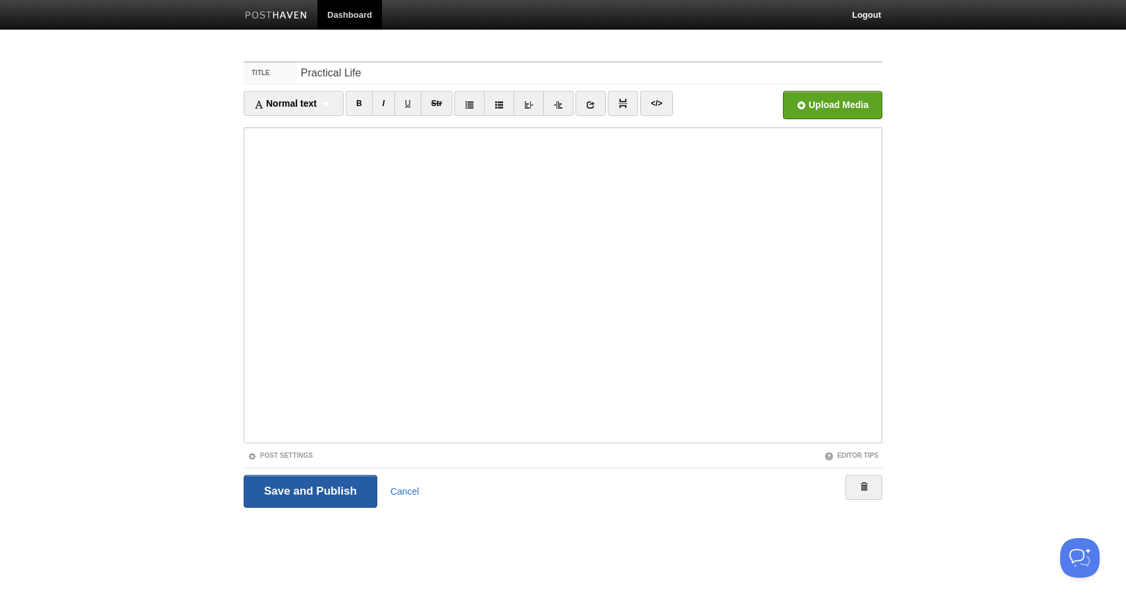 The width and height of the screenshot is (1126, 604). I want to click on span: Normal text, so click(285, 103).